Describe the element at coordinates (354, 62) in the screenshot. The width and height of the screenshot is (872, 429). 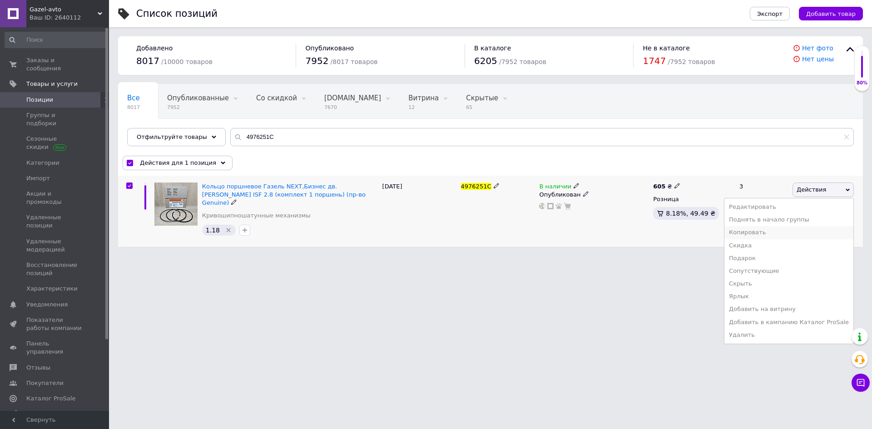
I see `span: / 8017 товаров` at that location.